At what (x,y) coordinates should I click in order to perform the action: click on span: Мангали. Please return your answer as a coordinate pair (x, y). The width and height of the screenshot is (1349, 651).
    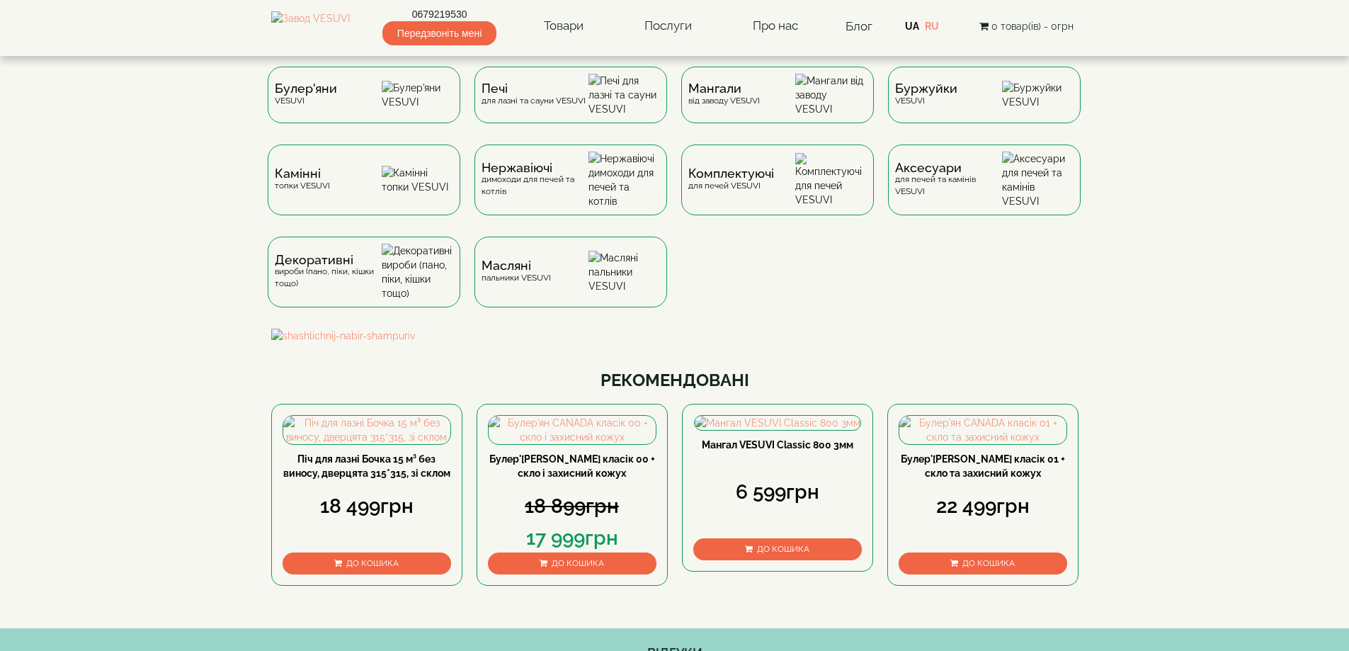
    Looking at the image, I should click on (724, 89).